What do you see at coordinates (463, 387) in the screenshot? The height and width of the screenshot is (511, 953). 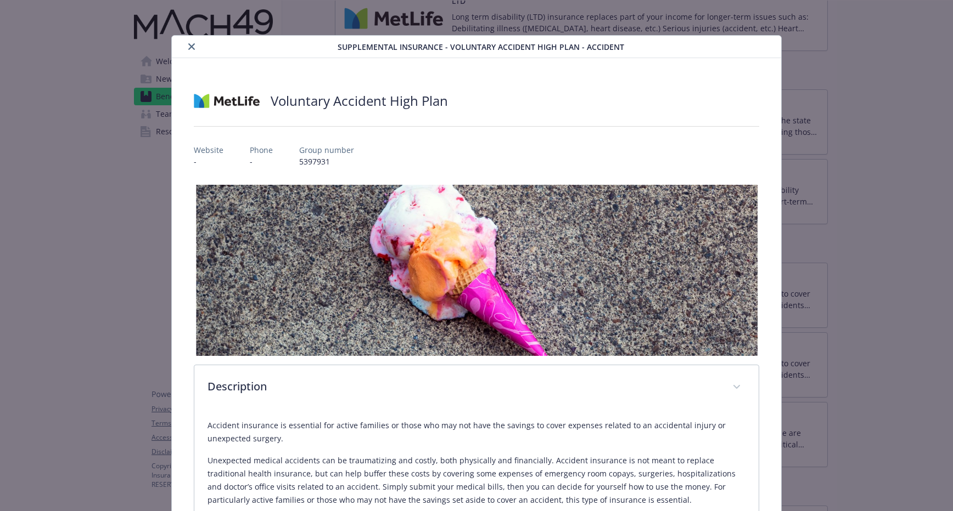 I see `p: Description` at bounding box center [463, 387].